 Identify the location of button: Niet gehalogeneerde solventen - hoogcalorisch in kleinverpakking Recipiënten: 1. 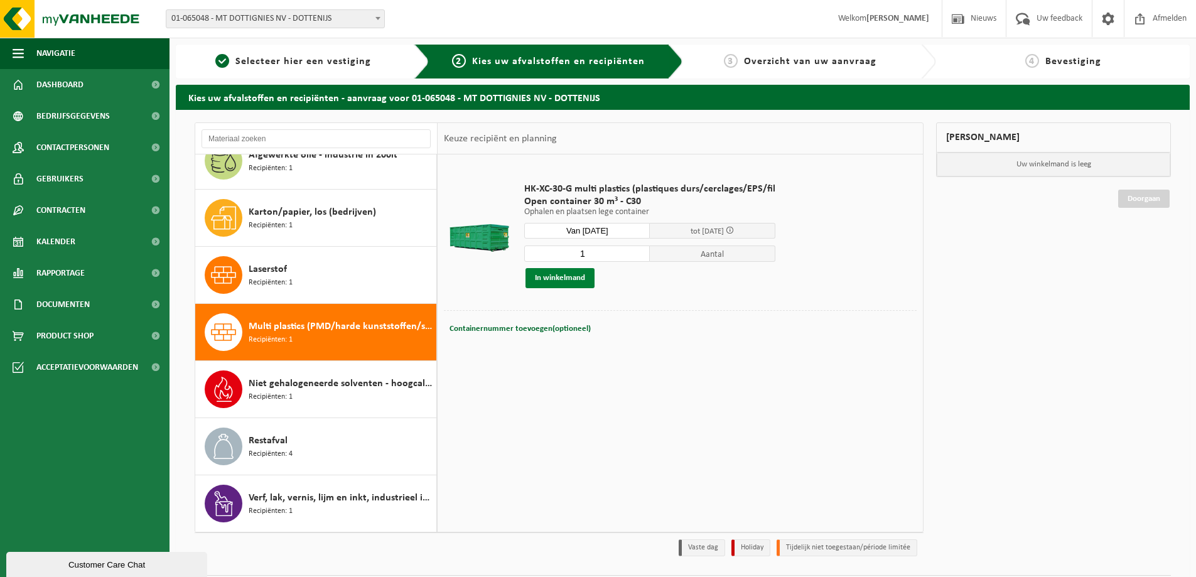
(316, 389).